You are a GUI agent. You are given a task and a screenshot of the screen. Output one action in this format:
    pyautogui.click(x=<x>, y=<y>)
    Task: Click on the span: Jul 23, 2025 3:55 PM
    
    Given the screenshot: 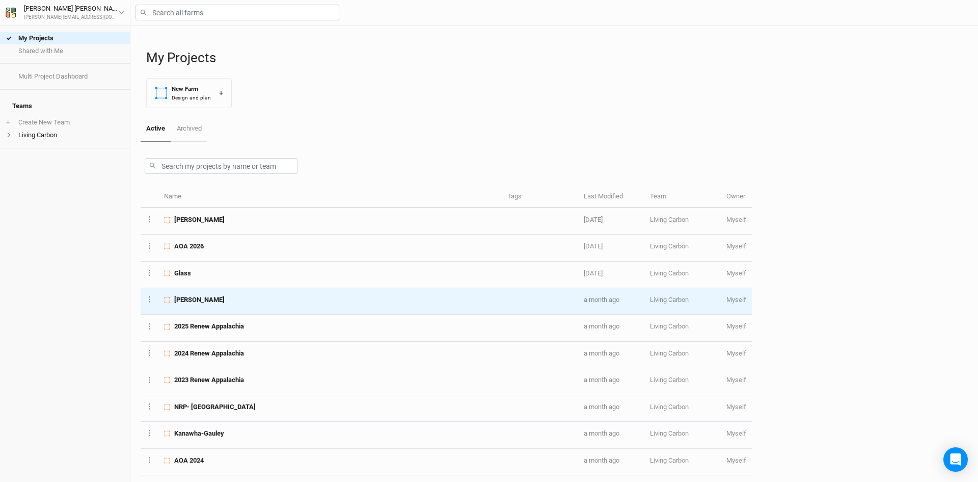 What is the action you would take?
    pyautogui.click(x=602, y=299)
    